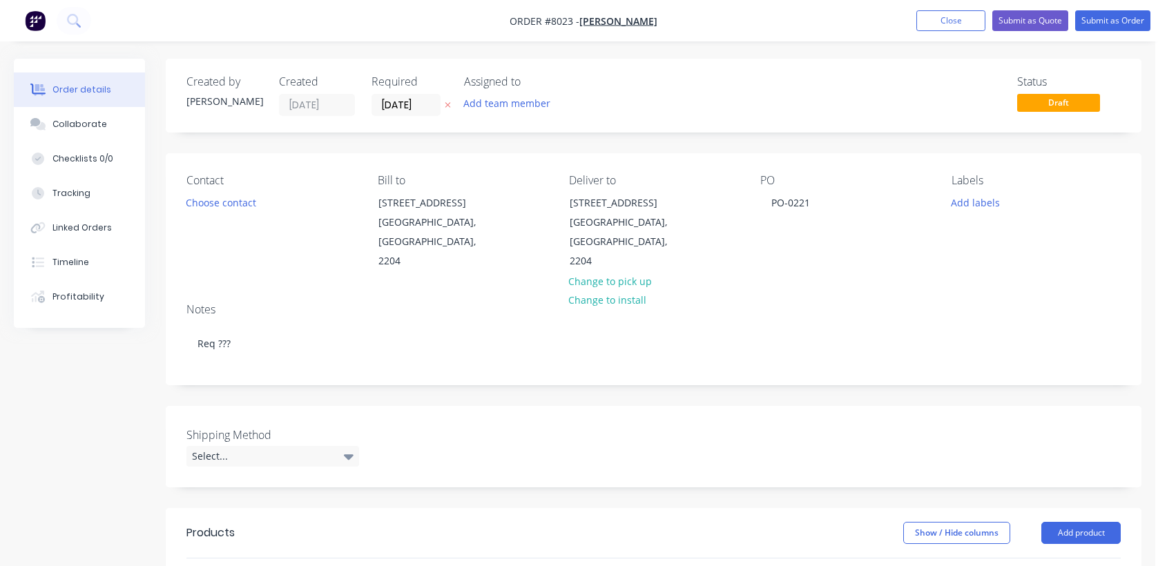  Describe the element at coordinates (79, 228) in the screenshot. I see `button: Linked Orders` at that location.